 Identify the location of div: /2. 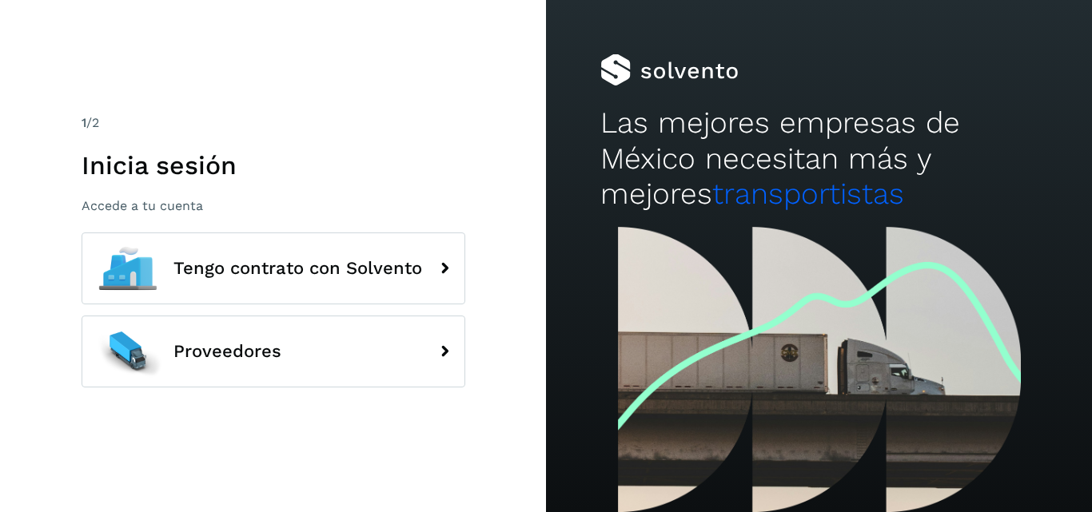
(273, 123).